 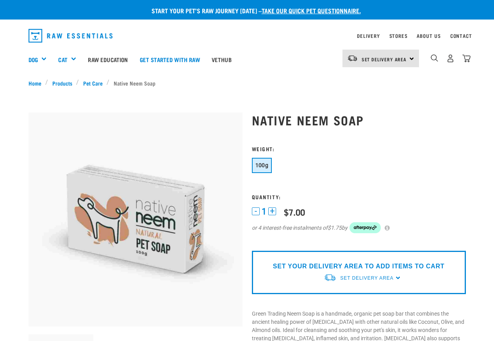 I want to click on img: Organic neem pet soap bar 100g green trading, so click(x=136, y=220).